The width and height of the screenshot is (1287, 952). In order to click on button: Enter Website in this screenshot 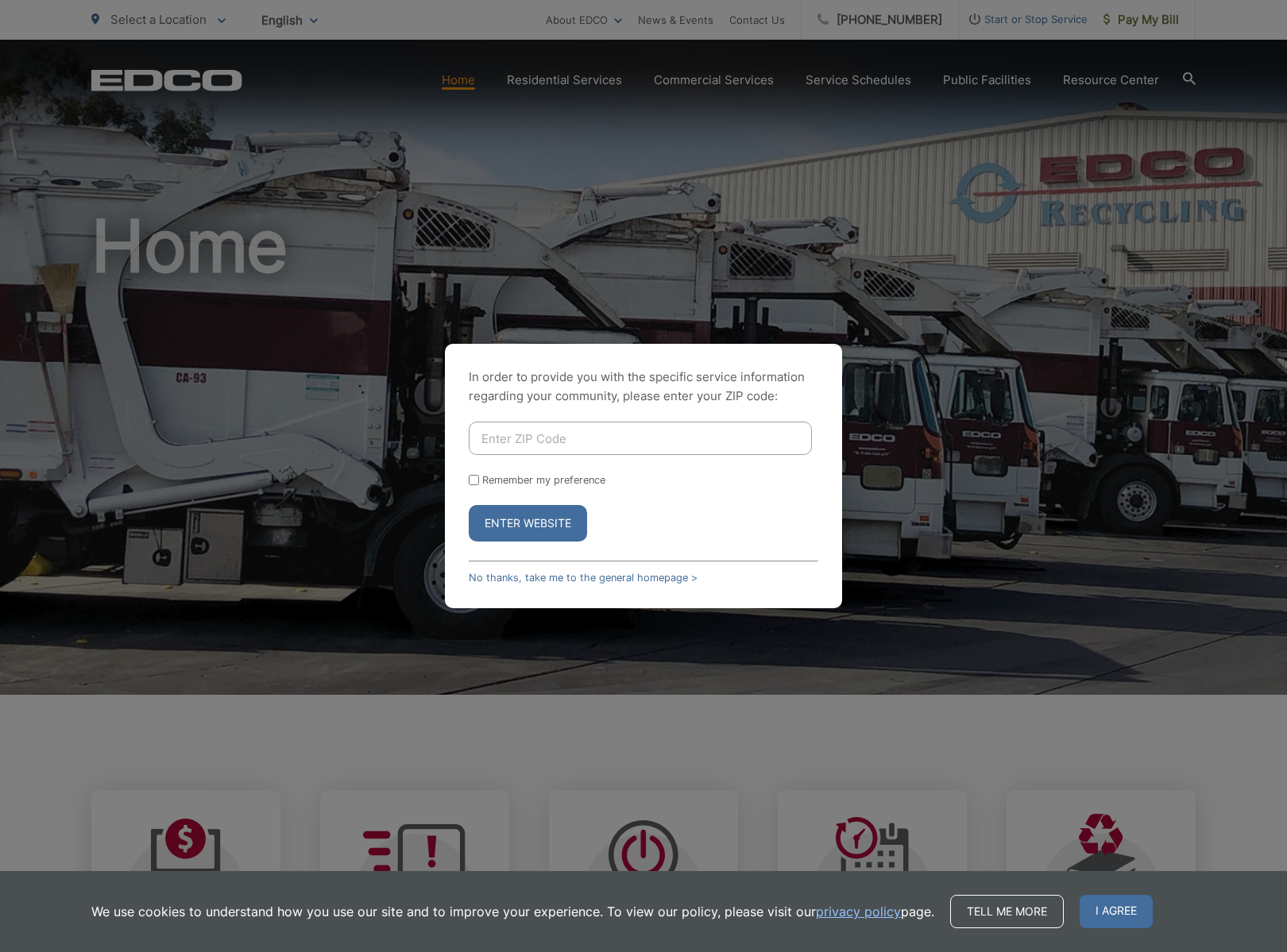, I will do `click(528, 523)`.